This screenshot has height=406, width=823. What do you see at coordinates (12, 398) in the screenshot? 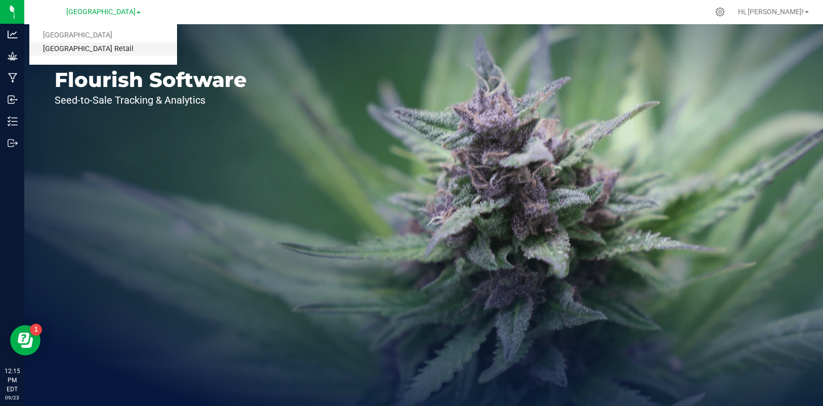
I see `p: 09/23` at bounding box center [12, 398].